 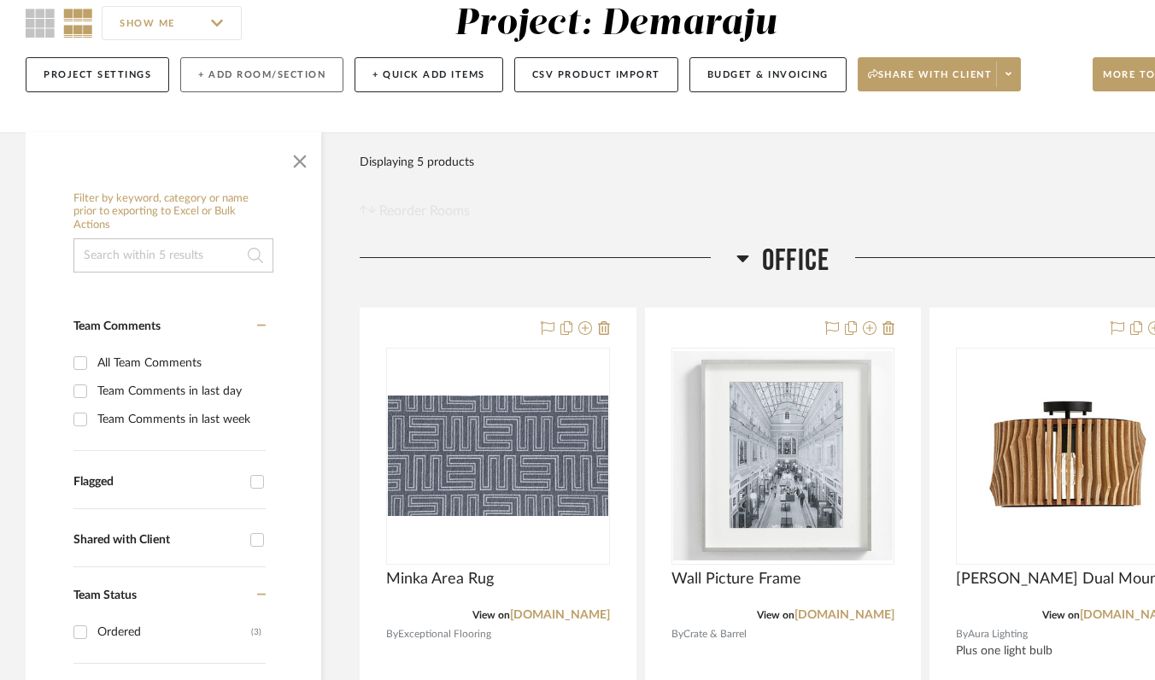 I want to click on button: Reorder Rooms, so click(x=414, y=211).